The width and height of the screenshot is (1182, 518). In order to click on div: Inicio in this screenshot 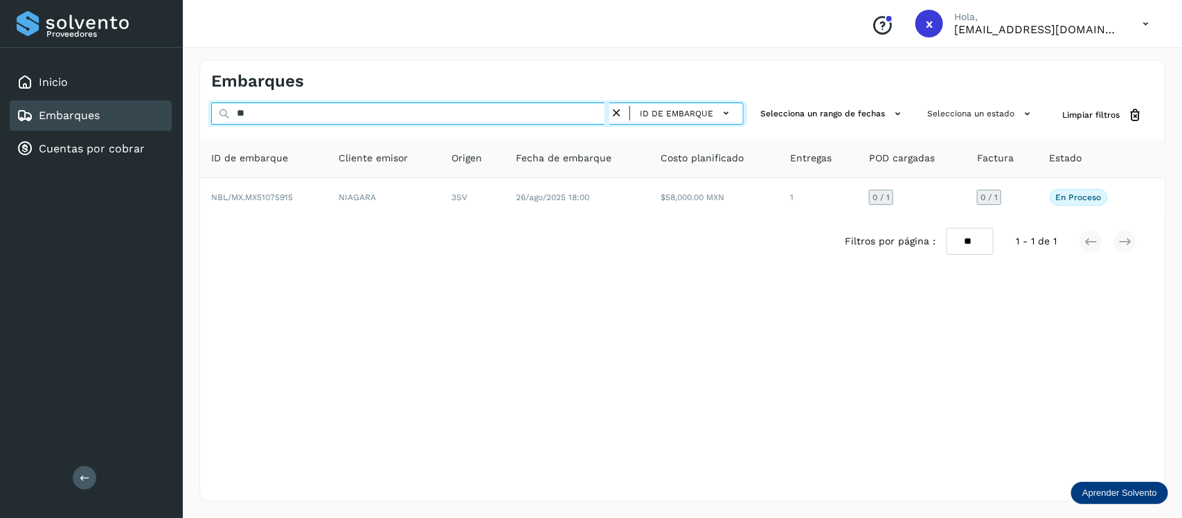, I will do `click(91, 82)`.